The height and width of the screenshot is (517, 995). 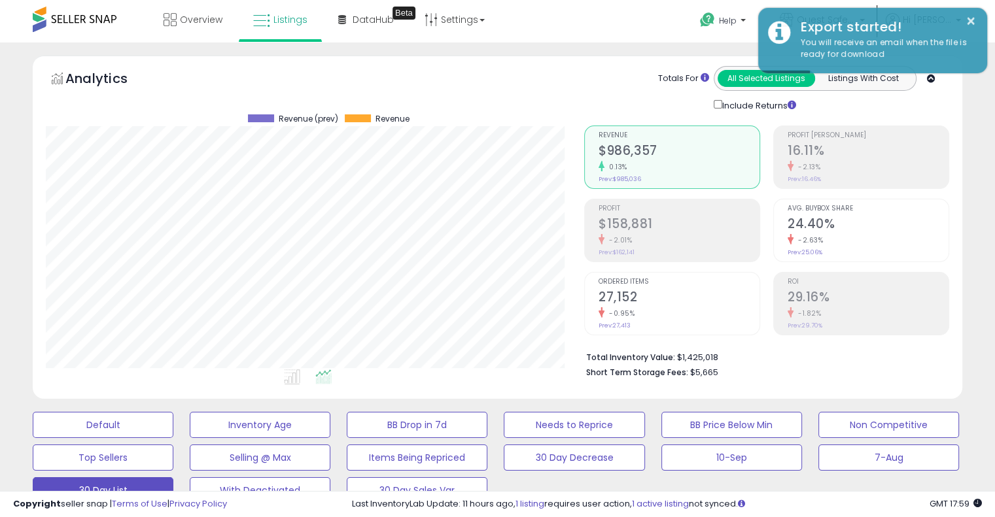 I want to click on button: With Deactivated, so click(x=260, y=490).